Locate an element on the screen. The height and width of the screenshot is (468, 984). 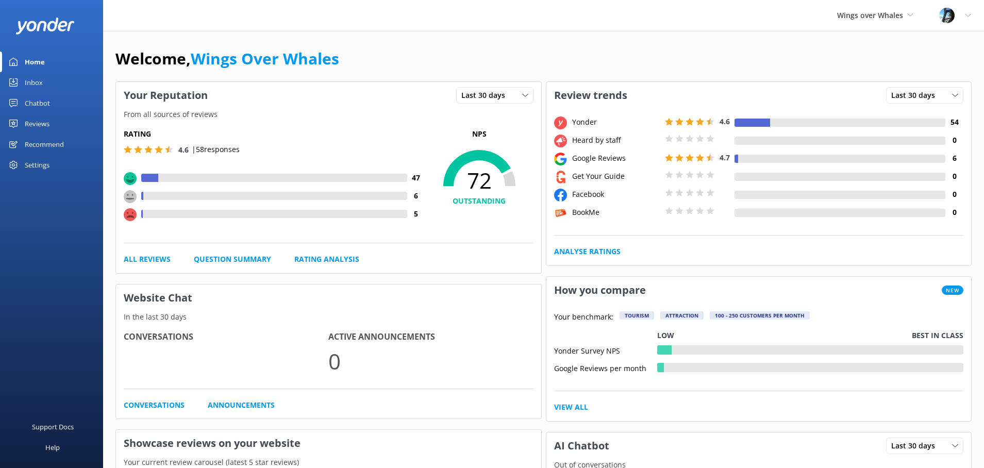
div: Heard by staff is located at coordinates (616, 140).